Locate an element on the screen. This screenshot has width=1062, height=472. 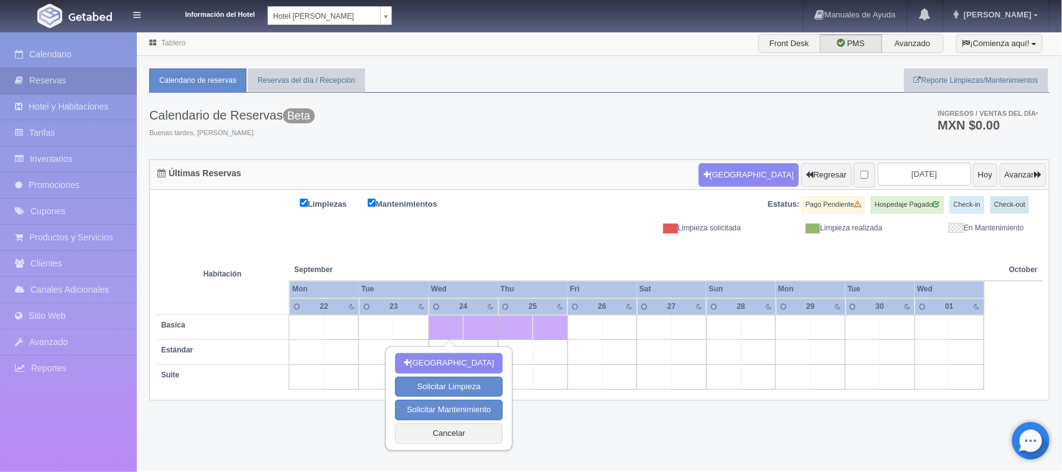
label: Front Desk is located at coordinates (790, 44).